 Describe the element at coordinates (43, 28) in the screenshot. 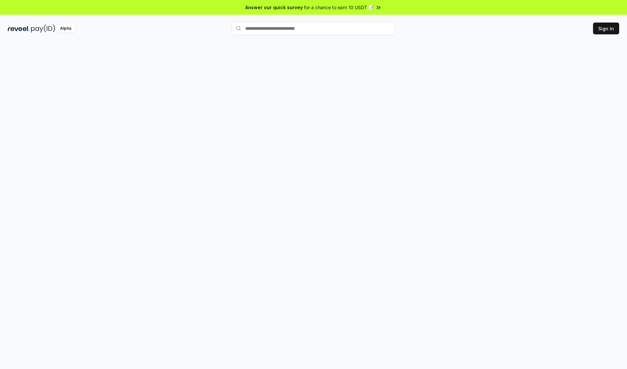

I see `img: pay_id` at that location.